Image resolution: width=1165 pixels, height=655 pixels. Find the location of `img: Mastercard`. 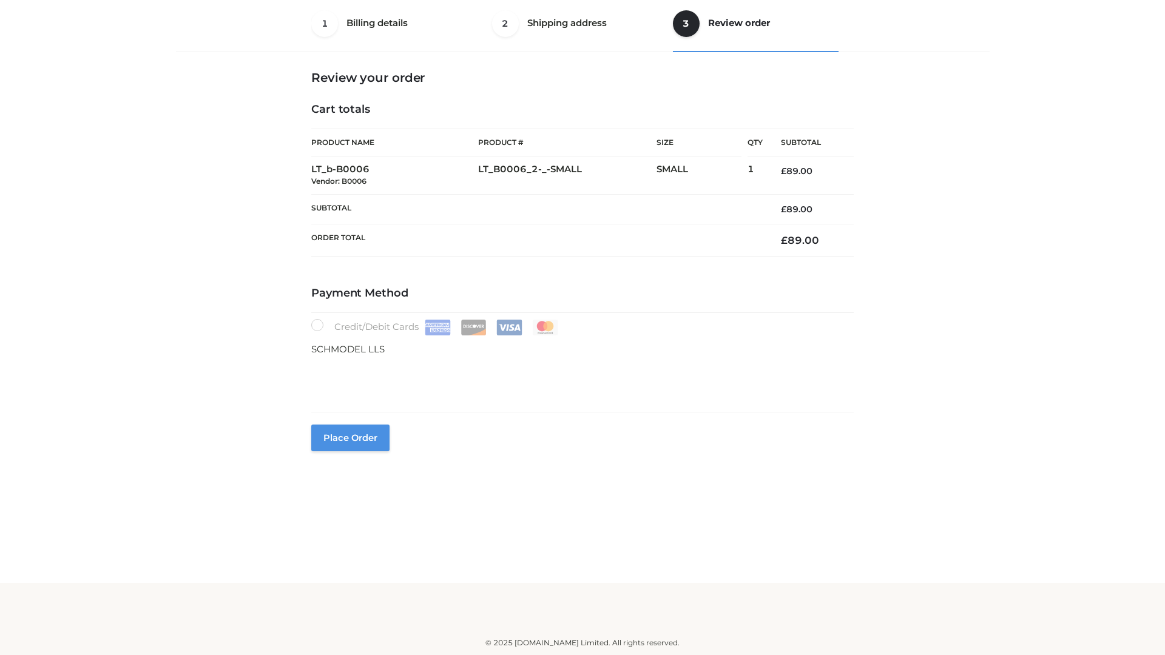

img: Mastercard is located at coordinates (545, 328).